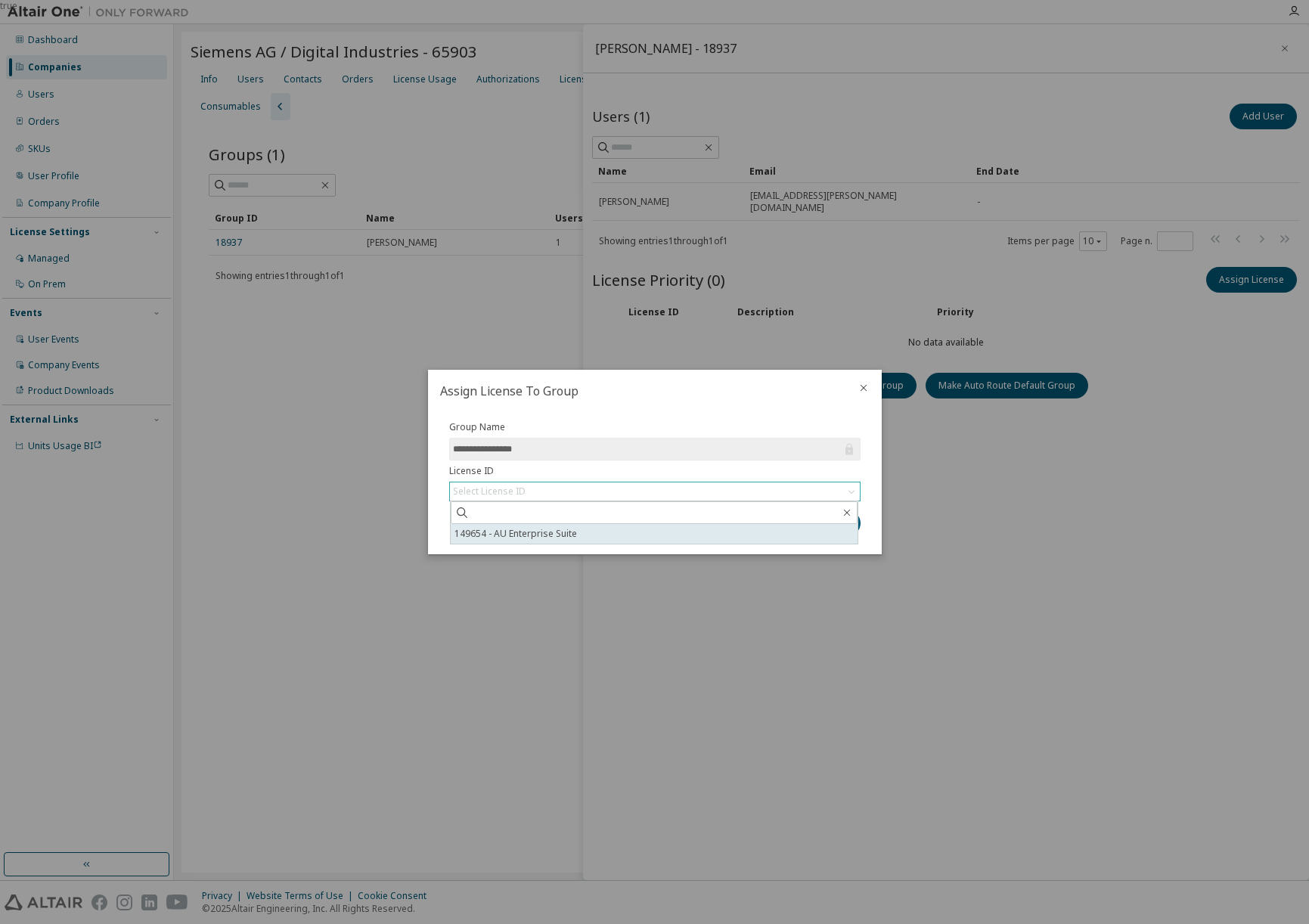 This screenshot has height=924, width=1309. I want to click on button: close, so click(864, 387).